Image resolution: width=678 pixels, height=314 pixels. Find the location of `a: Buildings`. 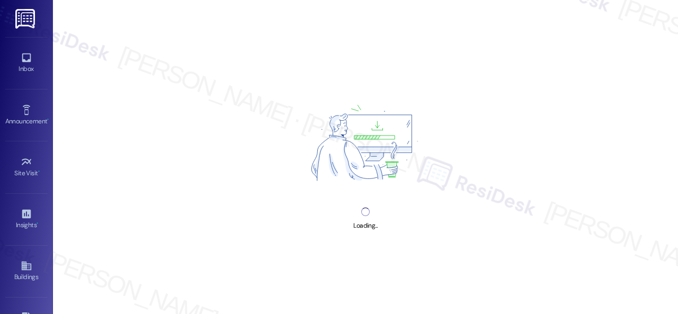

a: Buildings is located at coordinates (26, 271).